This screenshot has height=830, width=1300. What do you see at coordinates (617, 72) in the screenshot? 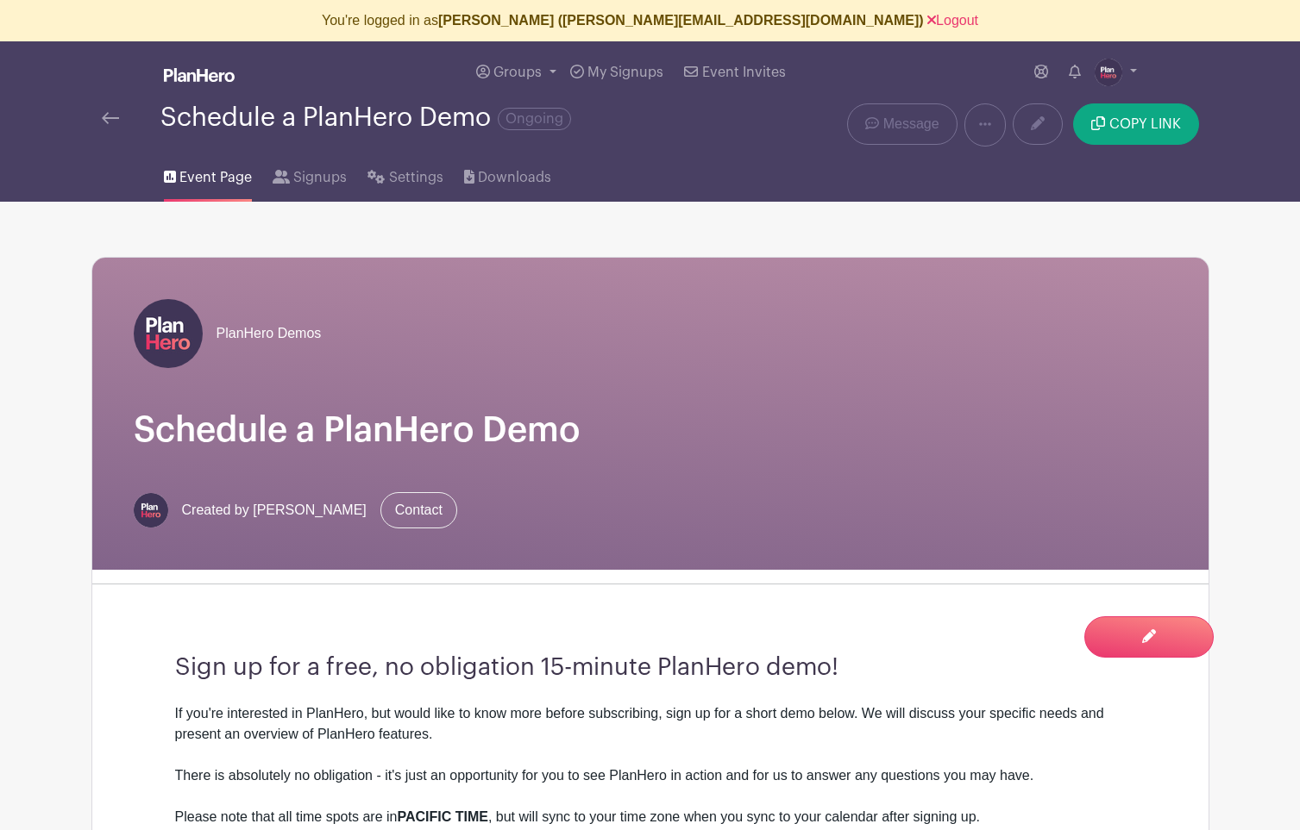
I see `a: My Signups` at bounding box center [617, 72].